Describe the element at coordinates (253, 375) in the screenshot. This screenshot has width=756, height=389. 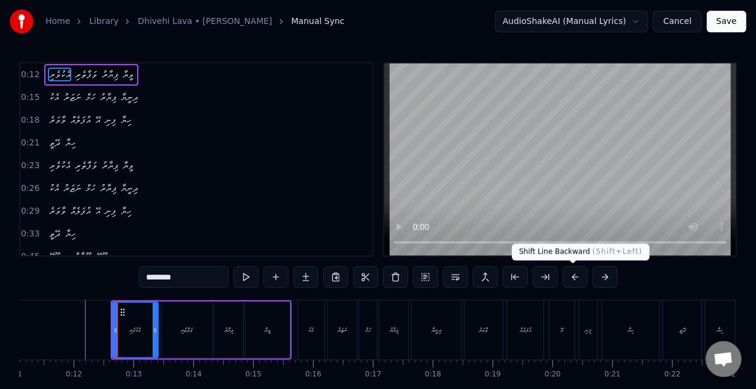
I see `div: 0:15` at that location.